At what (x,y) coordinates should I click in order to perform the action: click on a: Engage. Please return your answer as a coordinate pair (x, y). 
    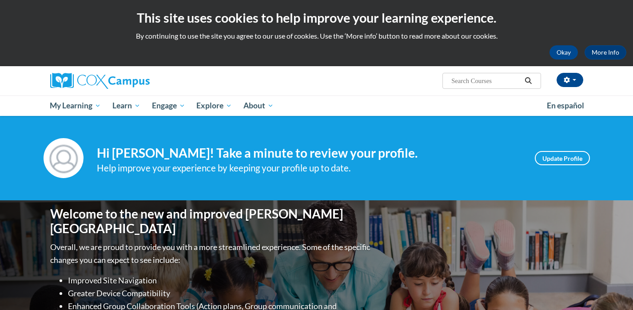
    Looking at the image, I should click on (168, 106).